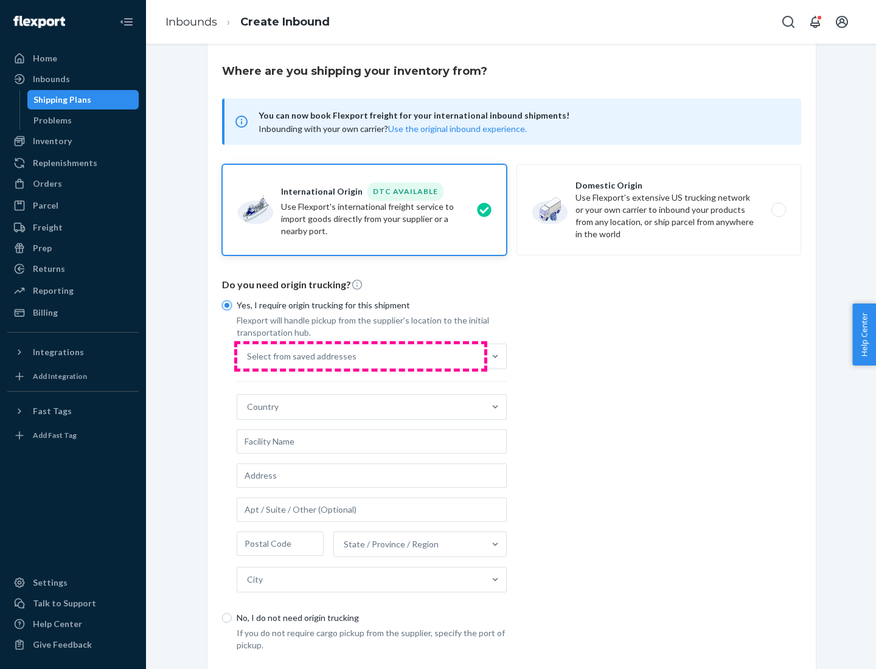 Image resolution: width=876 pixels, height=669 pixels. I want to click on div: Returns, so click(49, 269).